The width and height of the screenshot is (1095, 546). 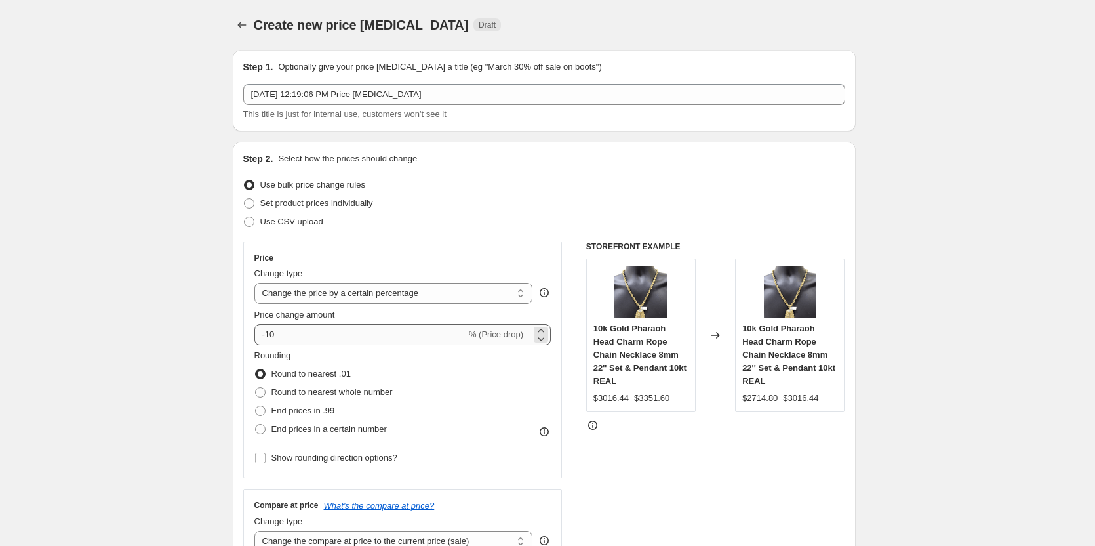 I want to click on span: Set product prices individually, so click(x=317, y=203).